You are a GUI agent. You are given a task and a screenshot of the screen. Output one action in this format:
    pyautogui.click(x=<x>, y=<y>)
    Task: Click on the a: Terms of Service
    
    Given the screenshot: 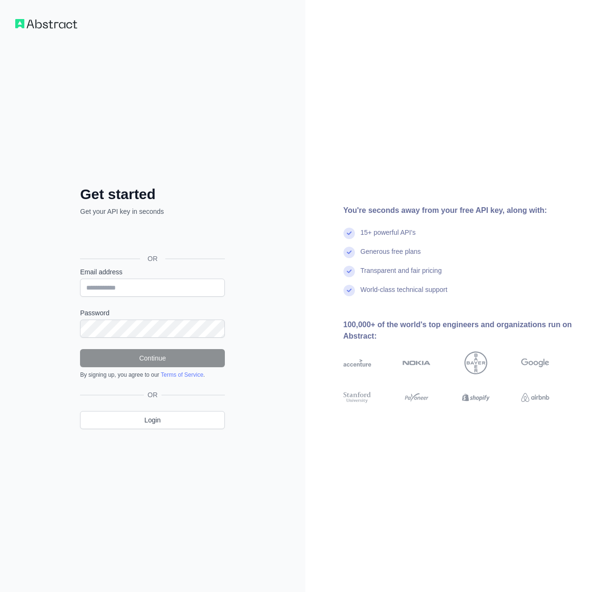 What is the action you would take?
    pyautogui.click(x=182, y=375)
    